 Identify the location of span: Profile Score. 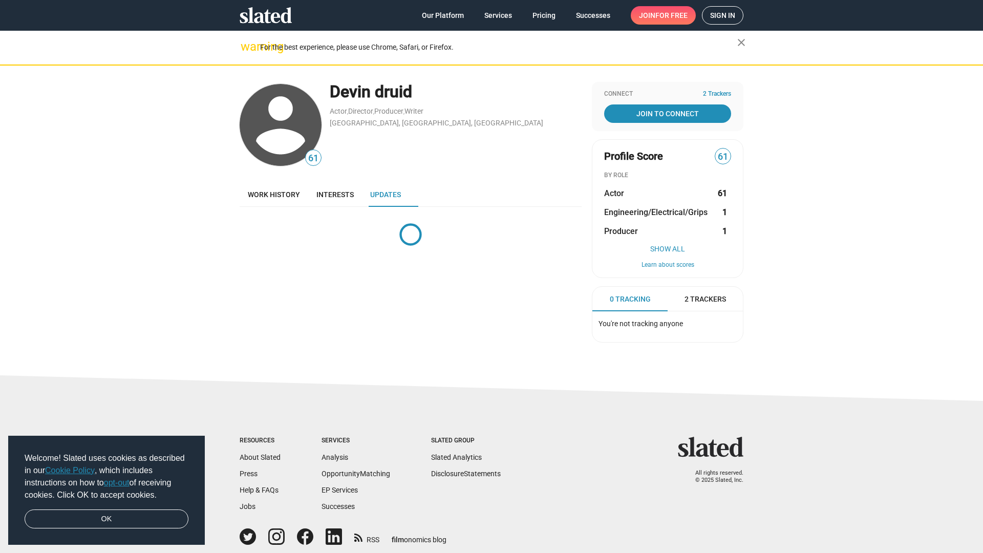
(633, 156).